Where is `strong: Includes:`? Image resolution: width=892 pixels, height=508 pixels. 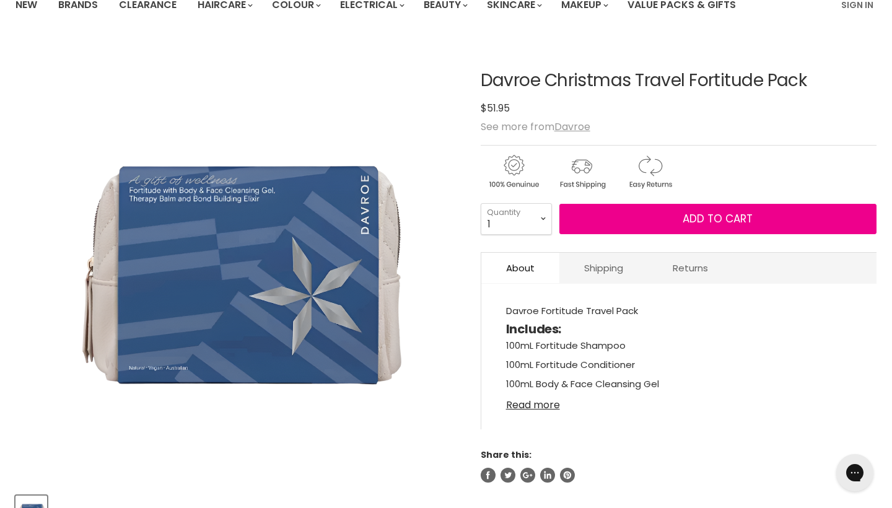 strong: Includes: is located at coordinates (534, 329).